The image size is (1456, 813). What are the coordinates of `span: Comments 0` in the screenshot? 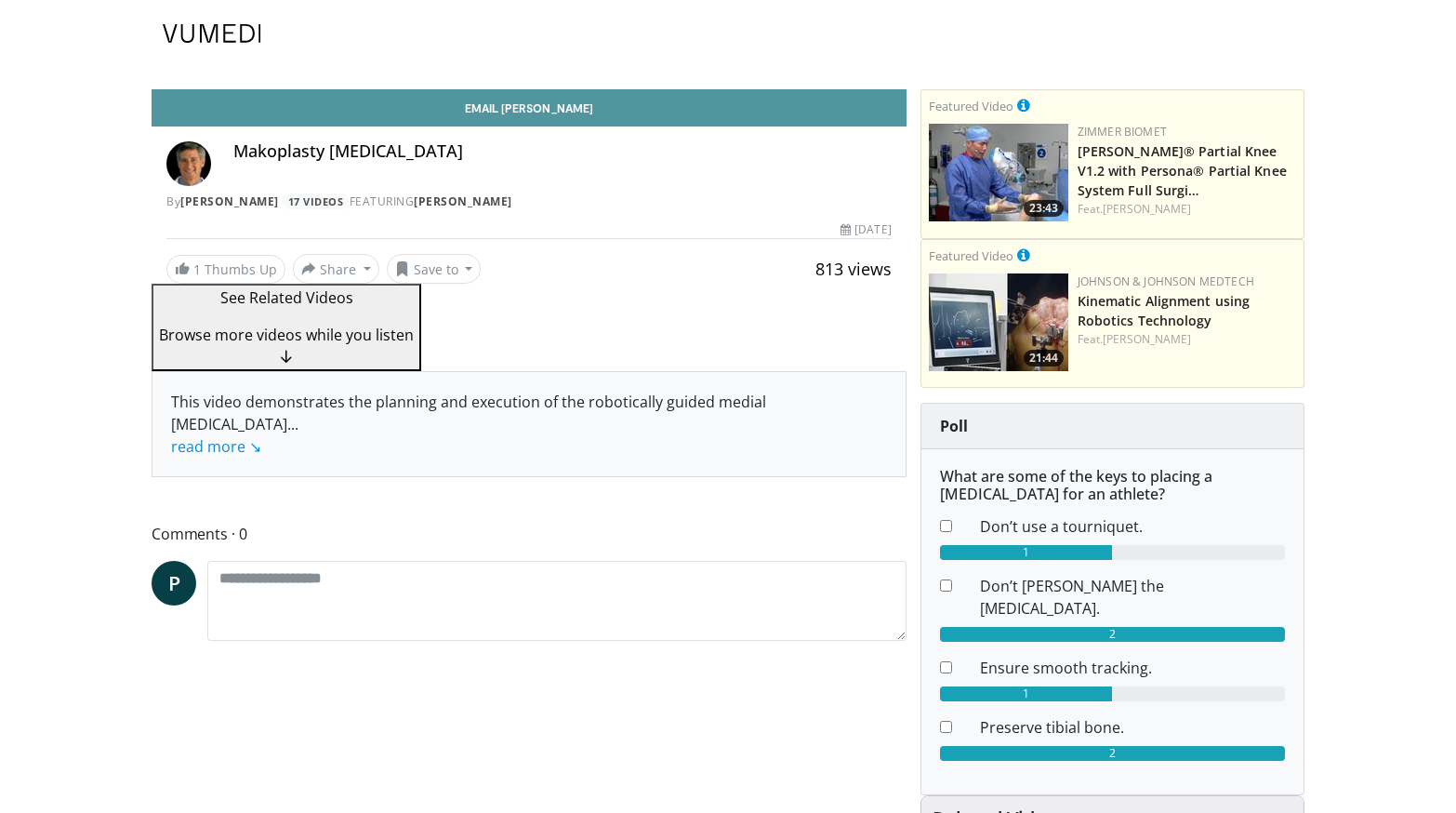 It's located at (529, 534).